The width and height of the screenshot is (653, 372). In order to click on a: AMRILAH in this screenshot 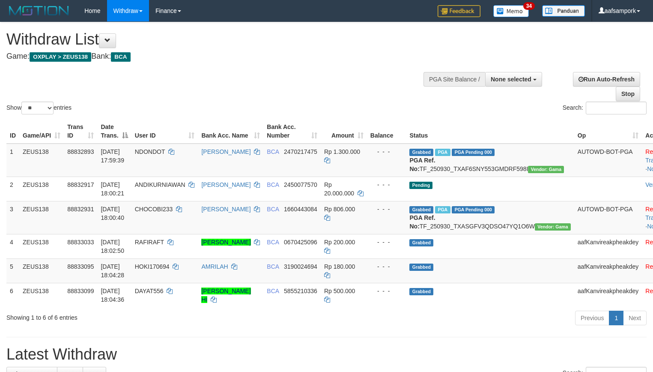, I will do `click(214, 266)`.